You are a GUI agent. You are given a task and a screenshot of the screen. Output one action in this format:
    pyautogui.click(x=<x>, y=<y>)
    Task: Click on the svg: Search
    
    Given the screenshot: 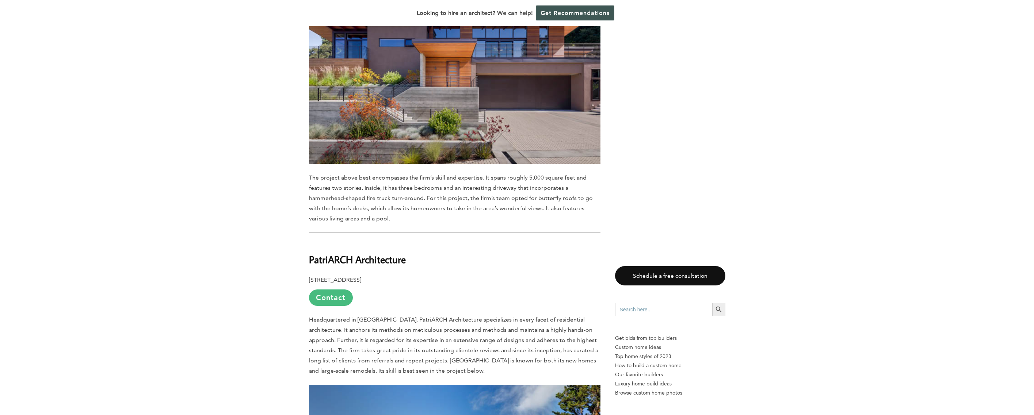 What is the action you would take?
    pyautogui.click(x=719, y=310)
    